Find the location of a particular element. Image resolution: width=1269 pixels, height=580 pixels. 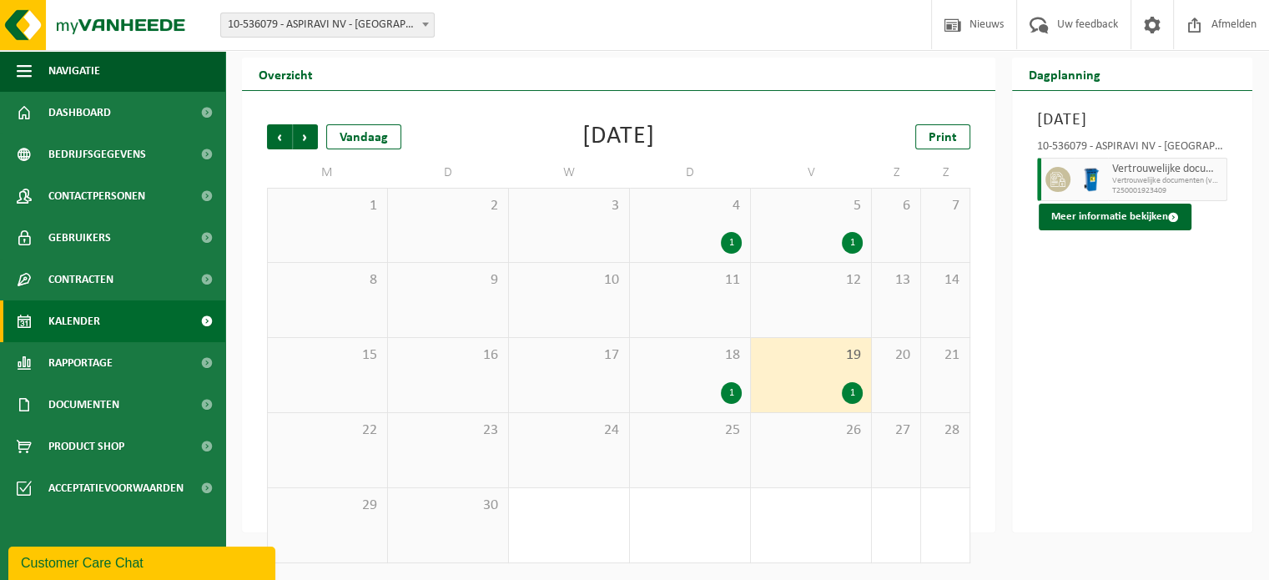

span: 19 is located at coordinates (811, 355).